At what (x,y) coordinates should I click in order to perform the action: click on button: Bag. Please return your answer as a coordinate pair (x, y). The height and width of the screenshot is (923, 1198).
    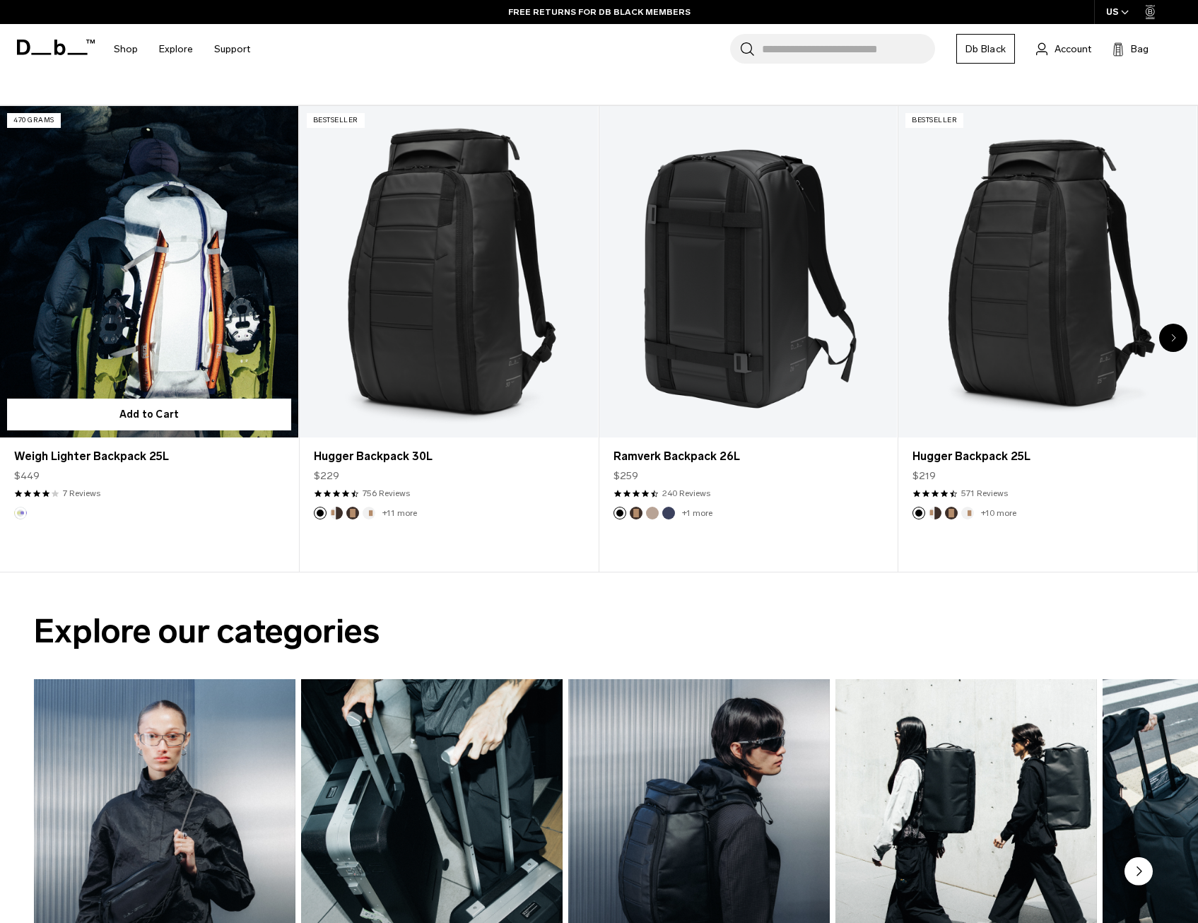
    Looking at the image, I should click on (1130, 49).